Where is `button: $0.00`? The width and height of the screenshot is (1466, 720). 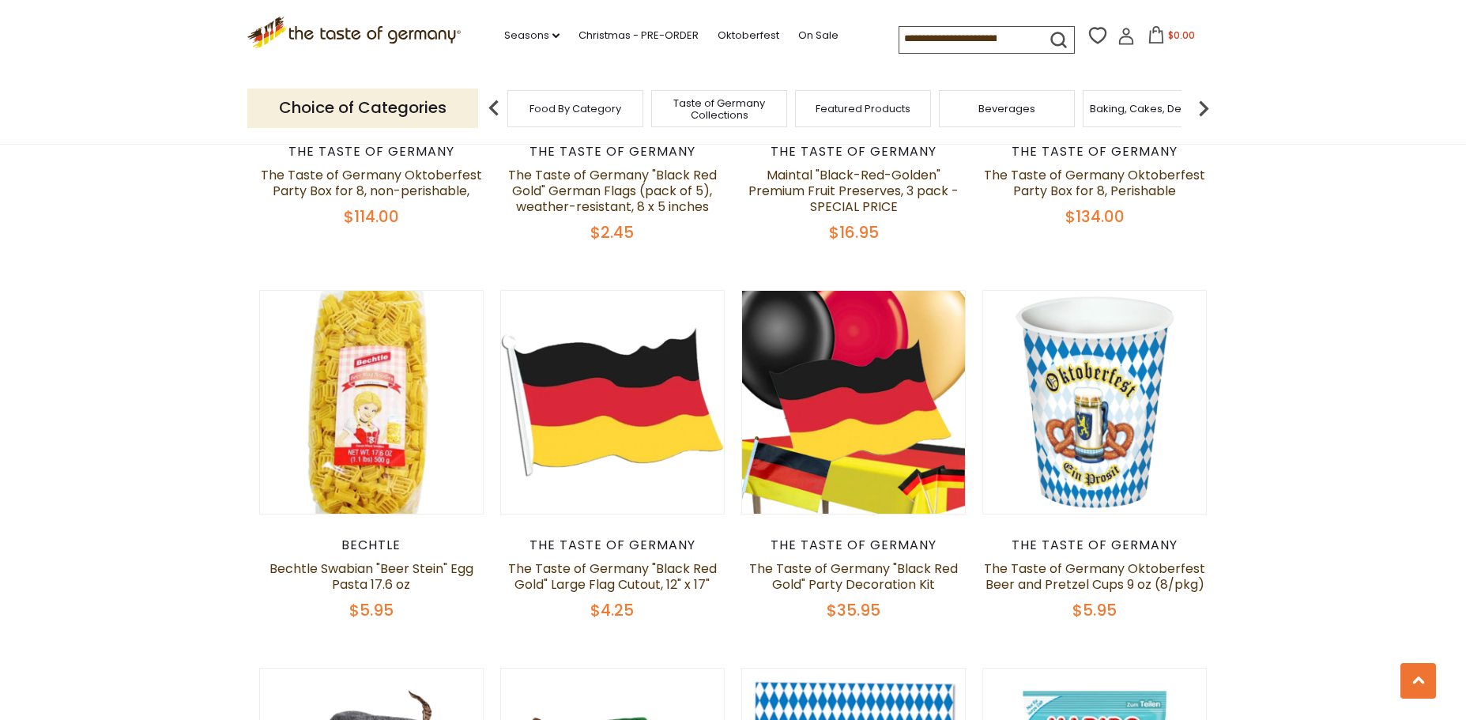
button: $0.00 is located at coordinates (1172, 38).